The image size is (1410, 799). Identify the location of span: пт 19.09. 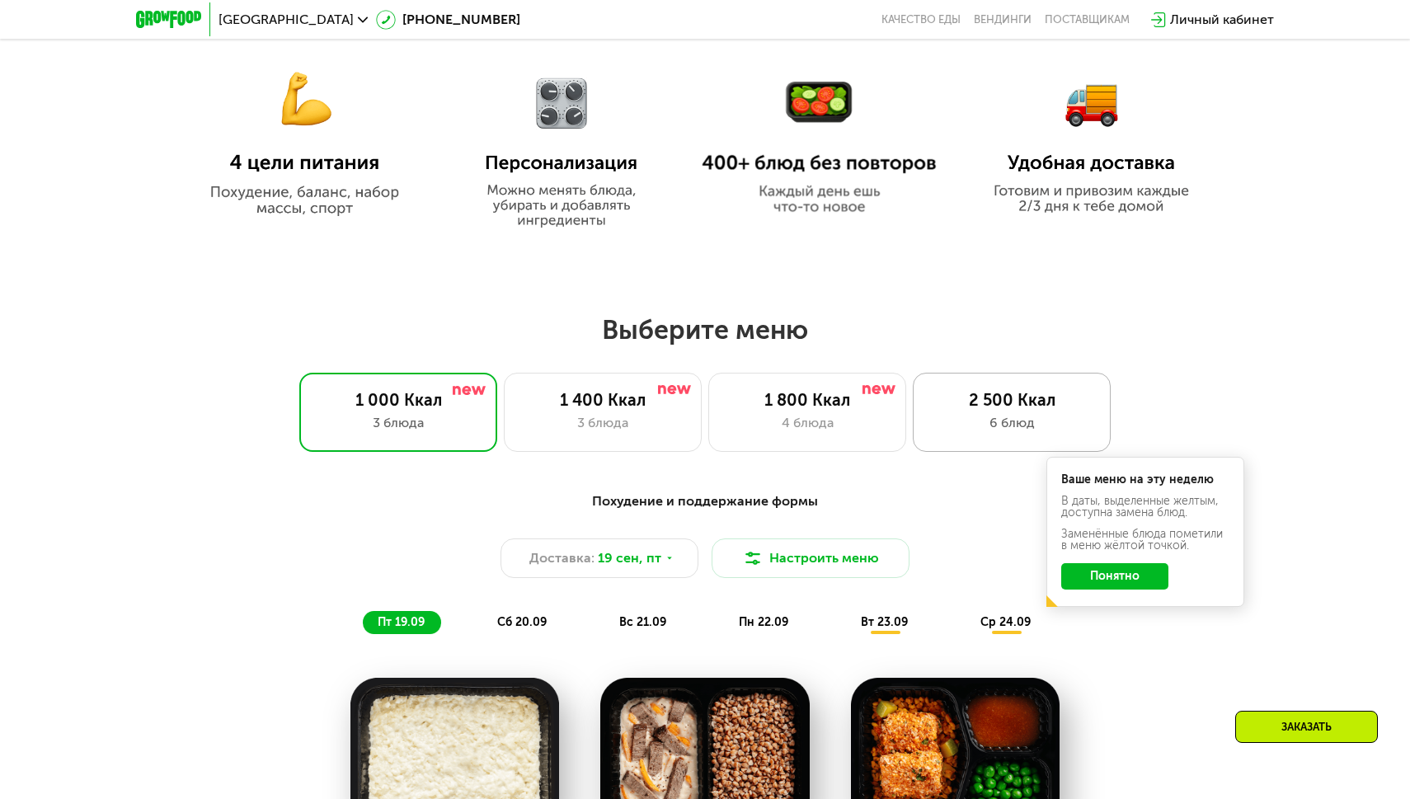
(401, 622).